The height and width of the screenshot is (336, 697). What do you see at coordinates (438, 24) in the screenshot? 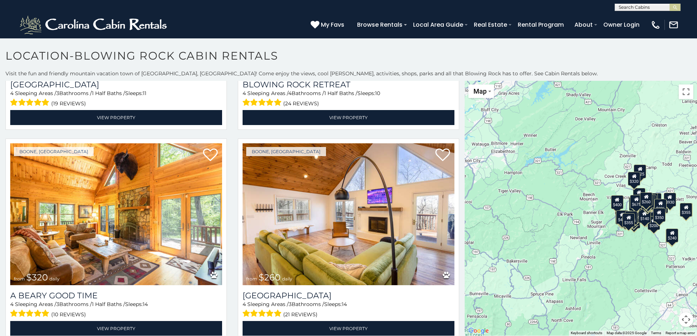
I see `a: Local Area Guide` at bounding box center [438, 24].